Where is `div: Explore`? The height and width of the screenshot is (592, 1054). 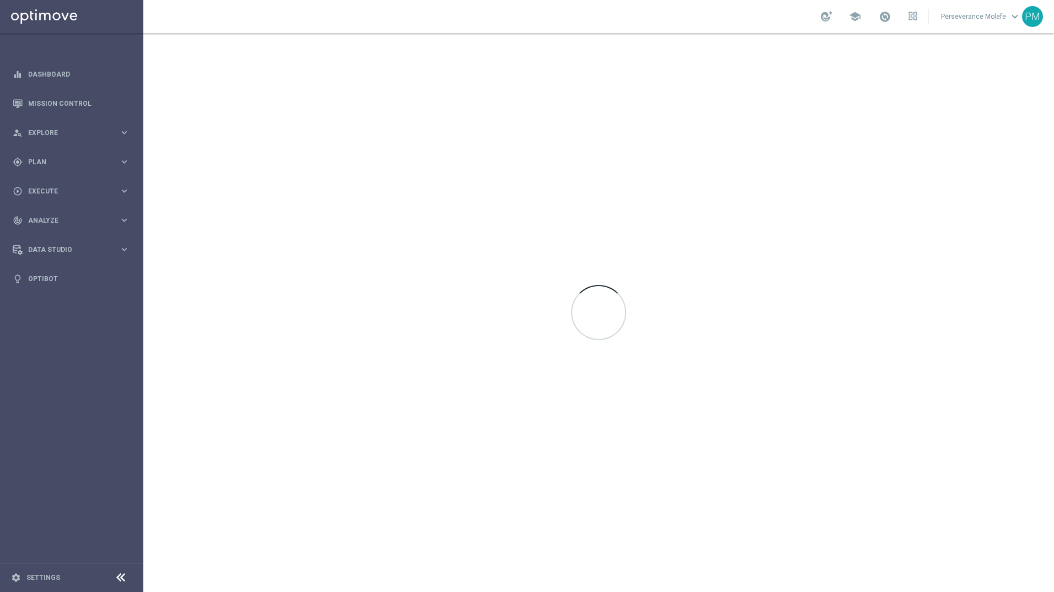 div: Explore is located at coordinates (66, 133).